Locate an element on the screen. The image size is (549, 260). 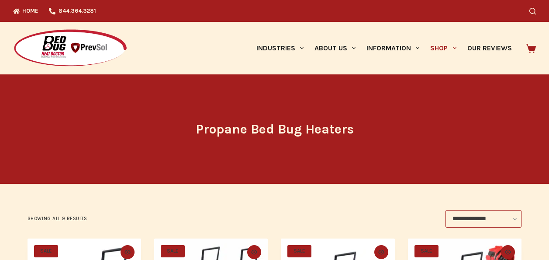
h1: Propane Bed Bug Heaters is located at coordinates (275, 129).